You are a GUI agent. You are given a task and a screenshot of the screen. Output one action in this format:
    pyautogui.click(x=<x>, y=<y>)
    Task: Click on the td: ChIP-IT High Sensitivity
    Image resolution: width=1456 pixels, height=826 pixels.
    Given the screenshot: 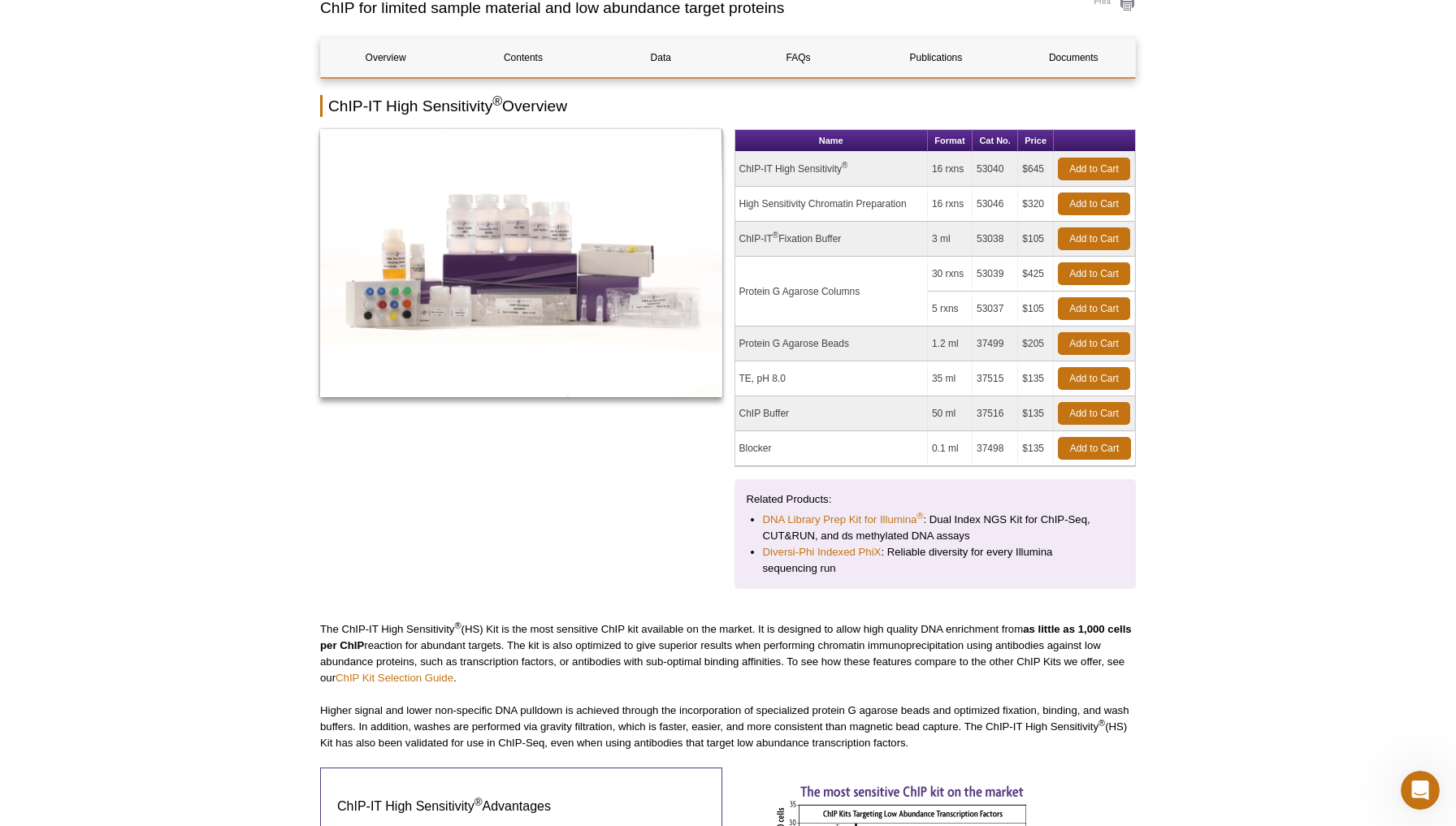 What is the action you would take?
    pyautogui.click(x=831, y=169)
    